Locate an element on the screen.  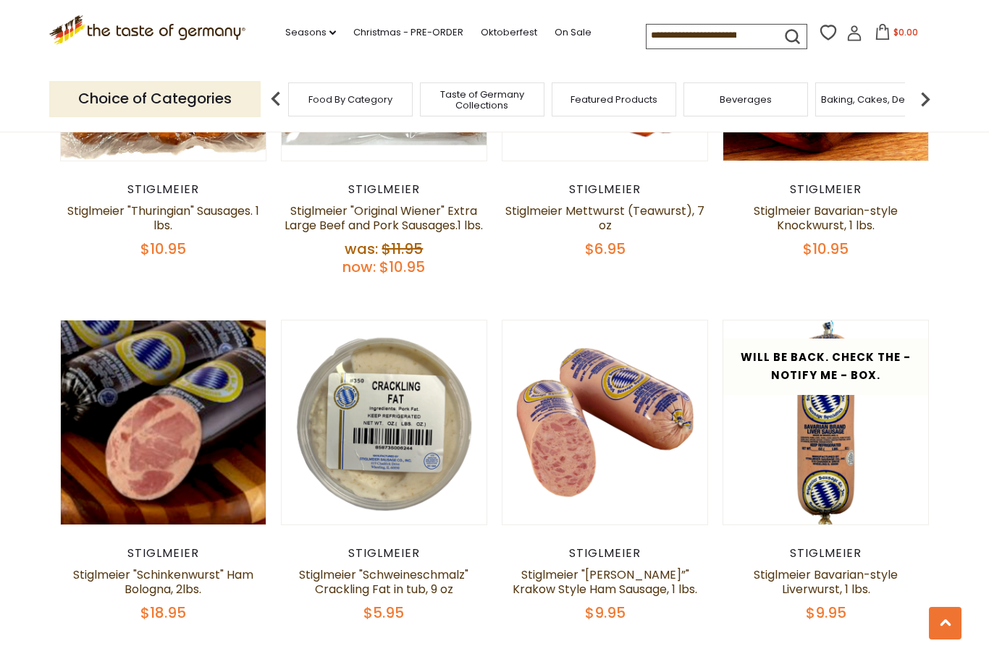
a: Stiglmeier "Schweineschmalz" Crackling Fat in tub, 9 oz is located at coordinates (384, 582).